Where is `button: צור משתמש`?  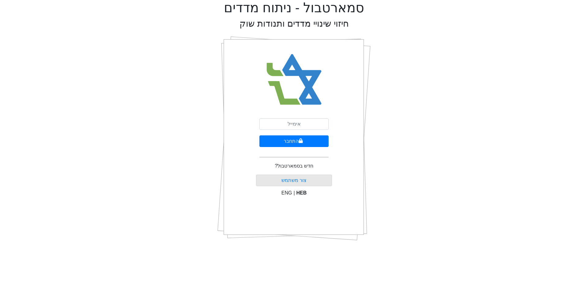
button: צור משתמש is located at coordinates (294, 180).